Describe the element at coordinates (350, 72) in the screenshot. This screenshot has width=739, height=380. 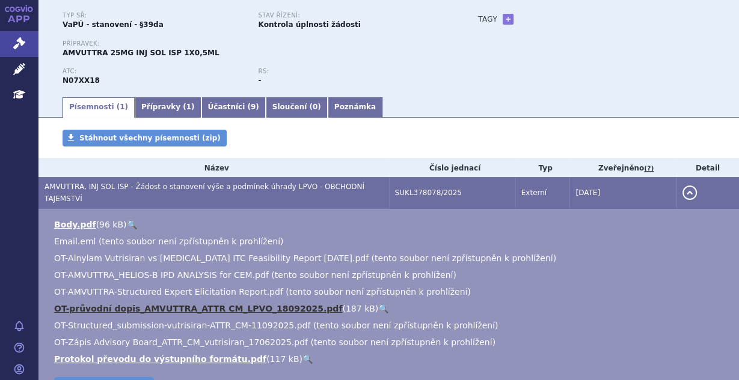
I see `p: RS:` at that location.